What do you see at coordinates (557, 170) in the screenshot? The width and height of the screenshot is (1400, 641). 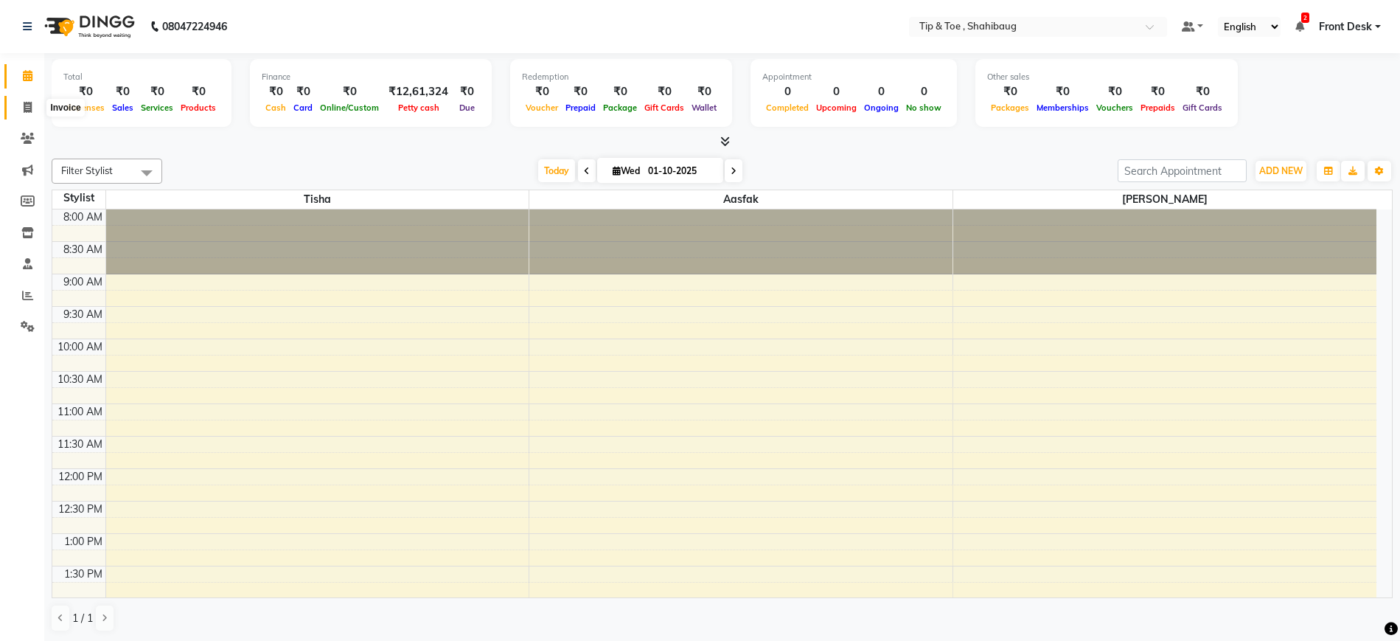 I see `span: Today` at bounding box center [557, 170].